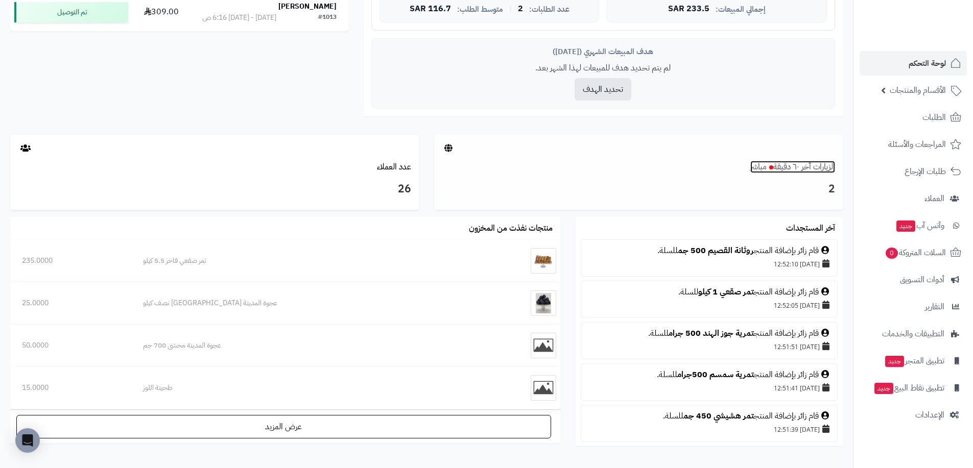 The height and width of the screenshot is (468, 973). What do you see at coordinates (913, 63) in the screenshot?
I see `a: لوحة التحكم` at bounding box center [913, 63].